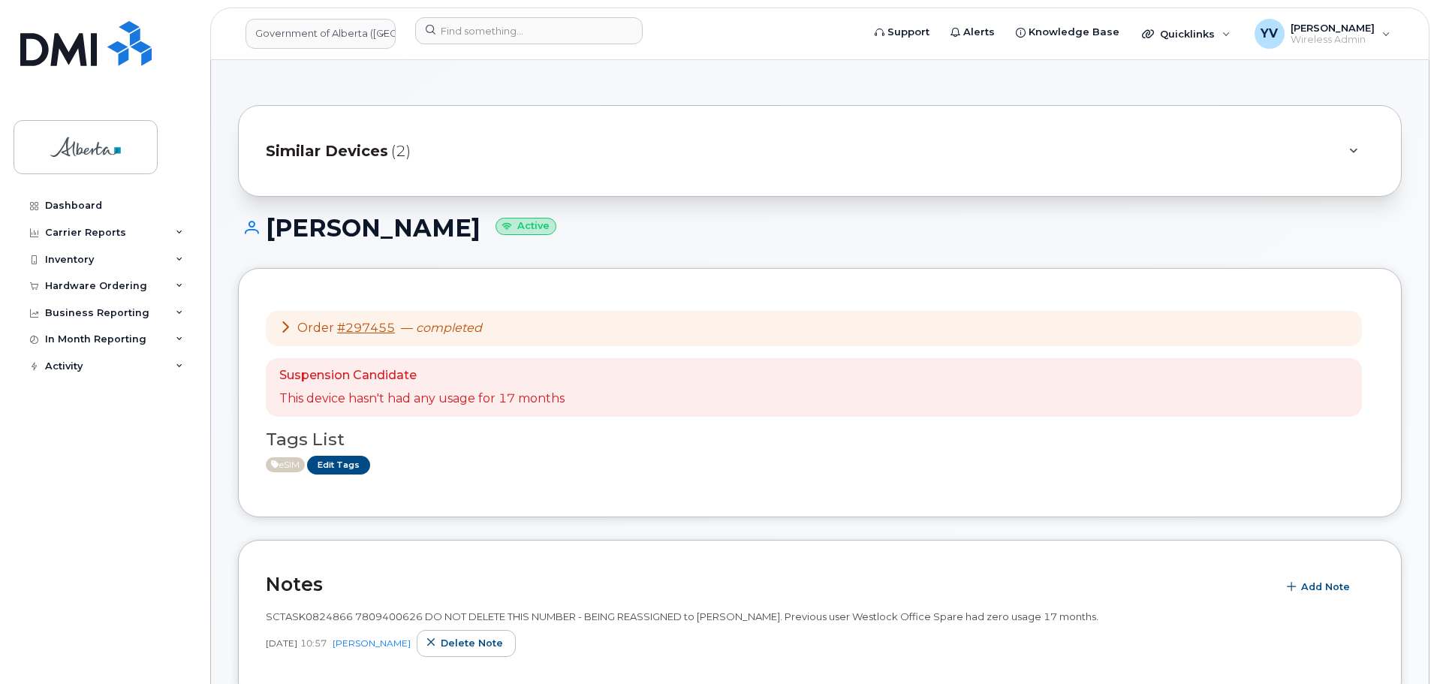  What do you see at coordinates (327, 151) in the screenshot?
I see `span: Similar Devices` at bounding box center [327, 151].